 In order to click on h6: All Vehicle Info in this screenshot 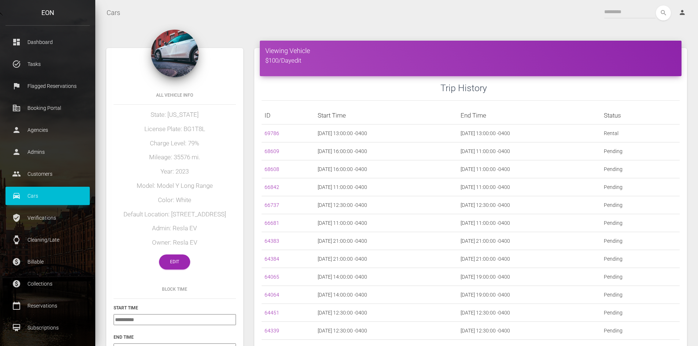, I will do `click(175, 95)`.